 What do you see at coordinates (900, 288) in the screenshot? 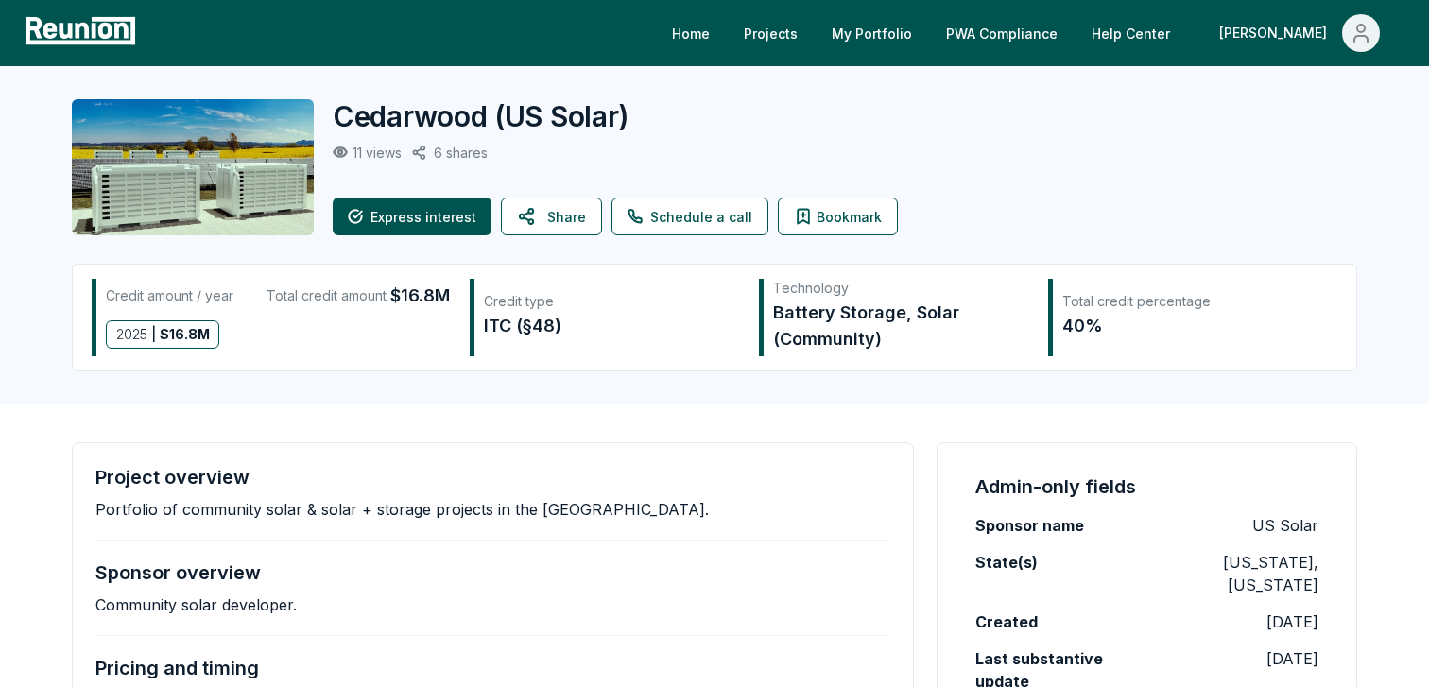
I see `div: Technology` at bounding box center [900, 288].